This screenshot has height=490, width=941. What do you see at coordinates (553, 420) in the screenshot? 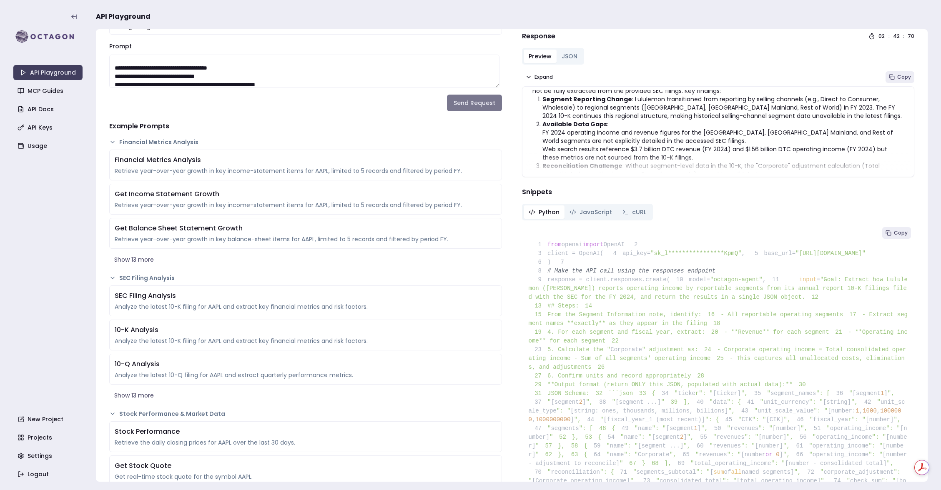
I see `span: 1000000000` at bounding box center [553, 420].